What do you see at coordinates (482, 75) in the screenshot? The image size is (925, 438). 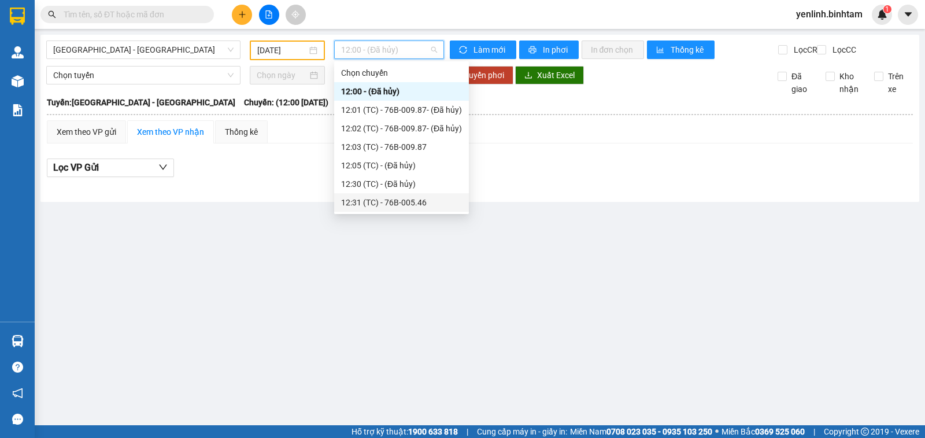 I see `button: Chuyển phơi` at bounding box center [482, 75].